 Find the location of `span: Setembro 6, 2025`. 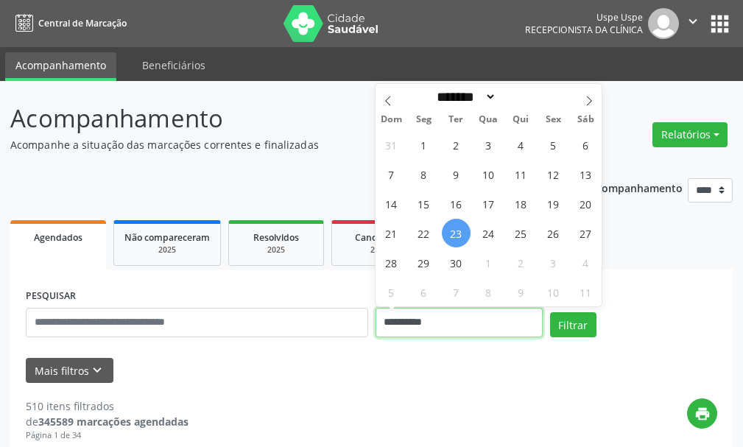

span: Setembro 6, 2025 is located at coordinates (585, 144).